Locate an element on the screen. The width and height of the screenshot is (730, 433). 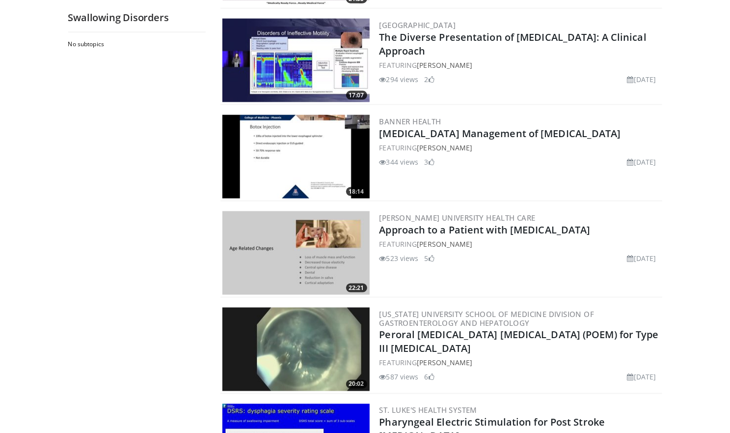
a: Banner Health is located at coordinates (410, 121).